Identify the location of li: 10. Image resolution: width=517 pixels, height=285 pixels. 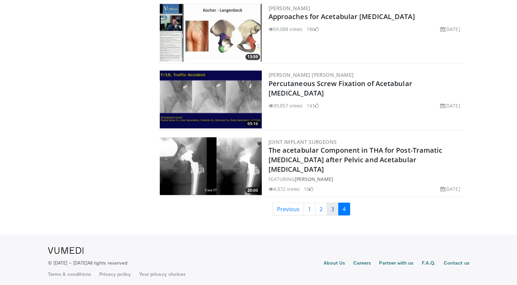
(309, 188).